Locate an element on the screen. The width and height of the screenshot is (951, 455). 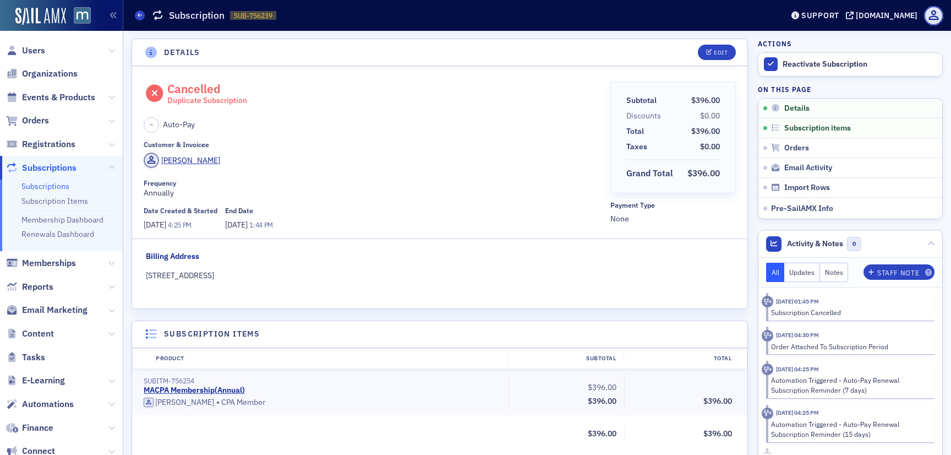
span: Events & Products is located at coordinates (58, 97).